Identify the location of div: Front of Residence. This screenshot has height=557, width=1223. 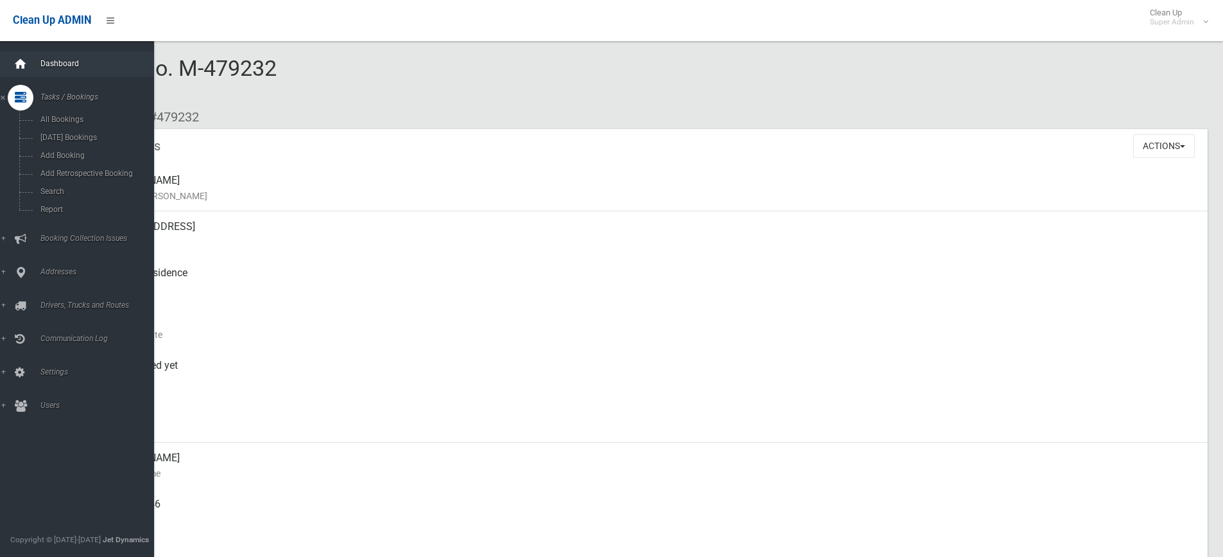
(650, 280).